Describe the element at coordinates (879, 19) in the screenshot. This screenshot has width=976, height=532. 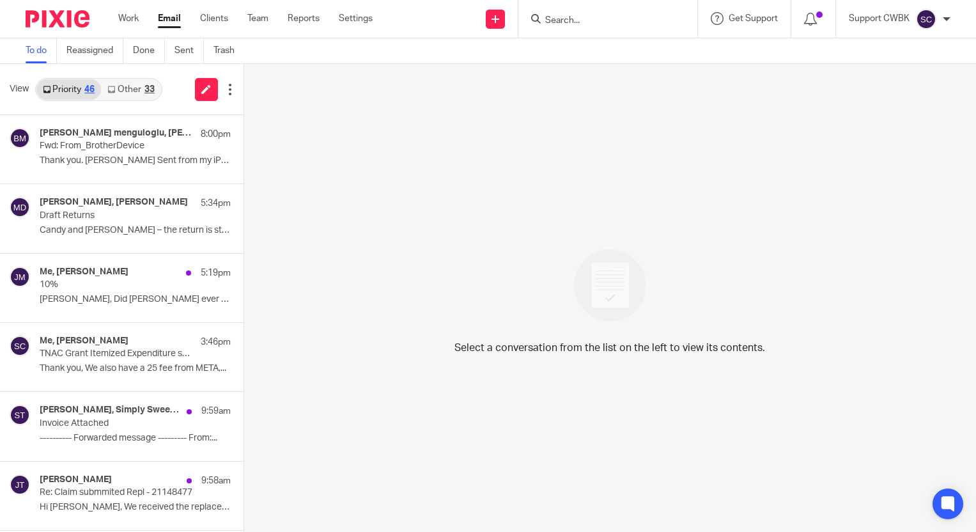
I see `p: Support CWBK` at that location.